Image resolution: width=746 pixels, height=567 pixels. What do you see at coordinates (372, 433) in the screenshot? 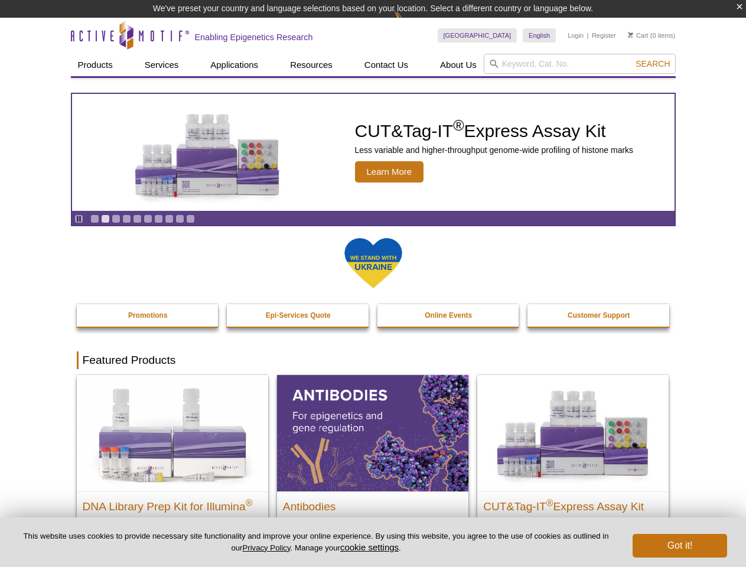
I see `img: All Antibodies` at bounding box center [372, 433].